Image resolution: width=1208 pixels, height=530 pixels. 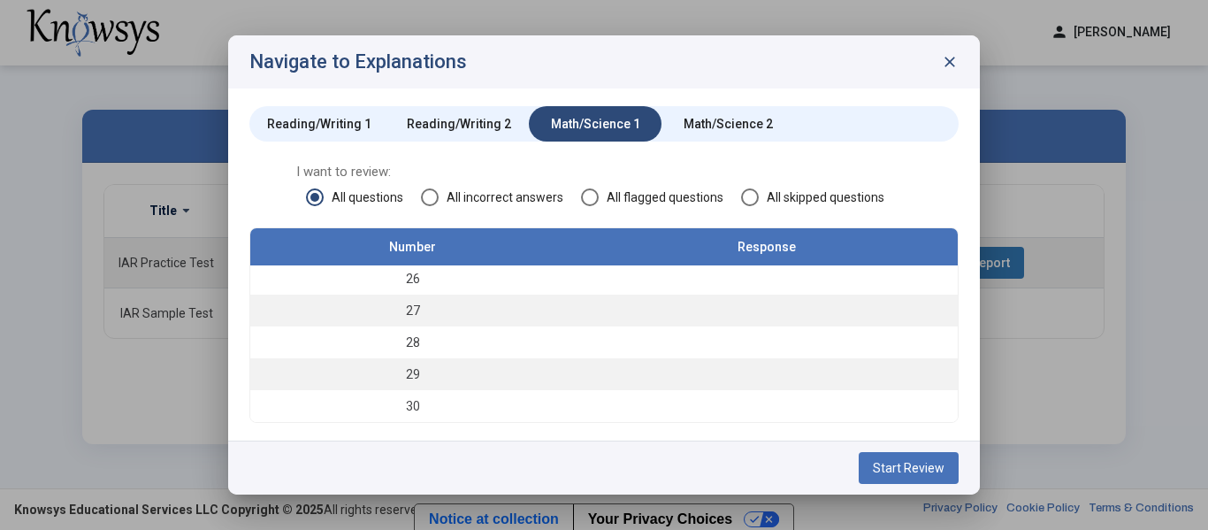 I want to click on td: 27, so click(x=412, y=310).